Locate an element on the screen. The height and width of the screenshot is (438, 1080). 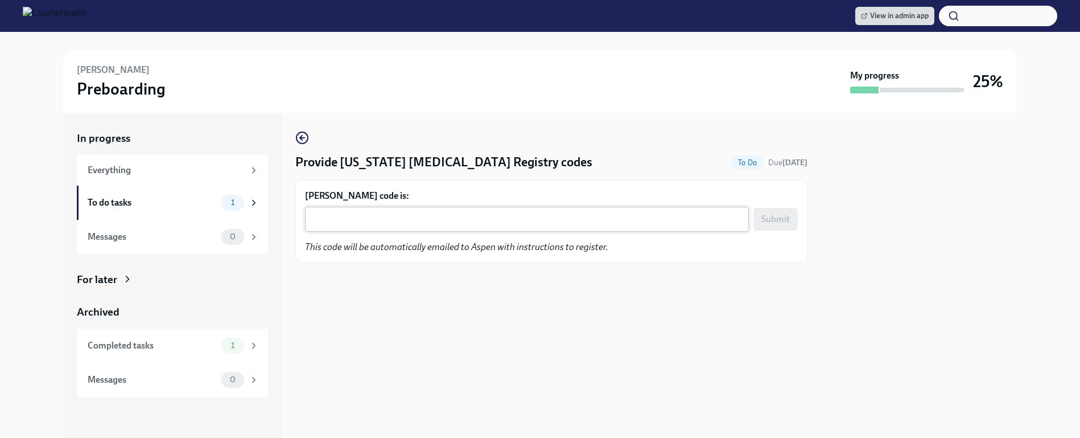
span: August 16th, 2025 09:00 is located at coordinates (787, 162).